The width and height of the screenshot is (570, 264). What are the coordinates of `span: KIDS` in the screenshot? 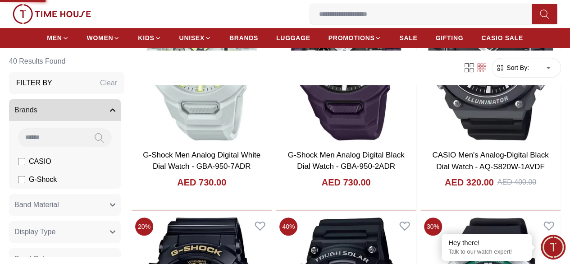 It's located at (146, 38).